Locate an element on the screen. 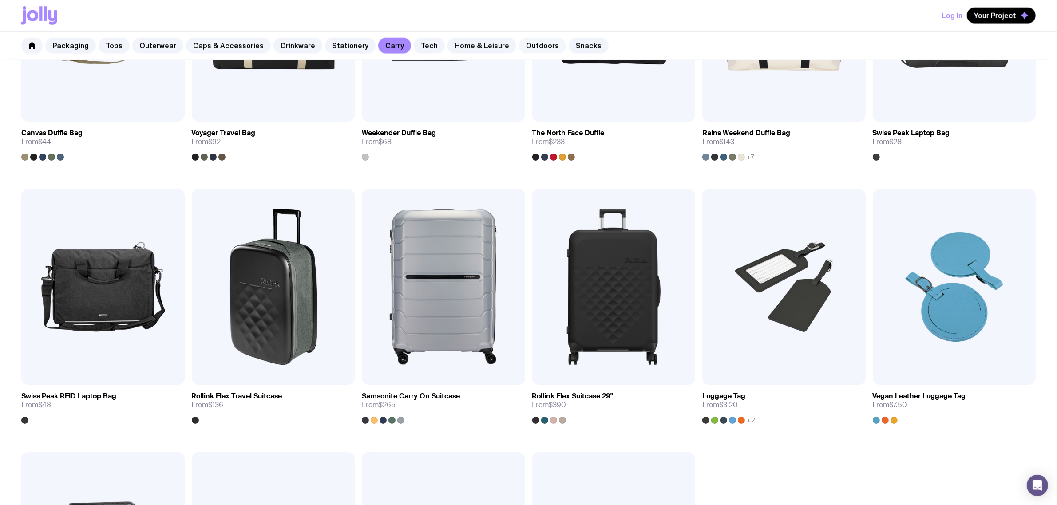 This screenshot has width=1057, height=505. span: +2 is located at coordinates (751, 420).